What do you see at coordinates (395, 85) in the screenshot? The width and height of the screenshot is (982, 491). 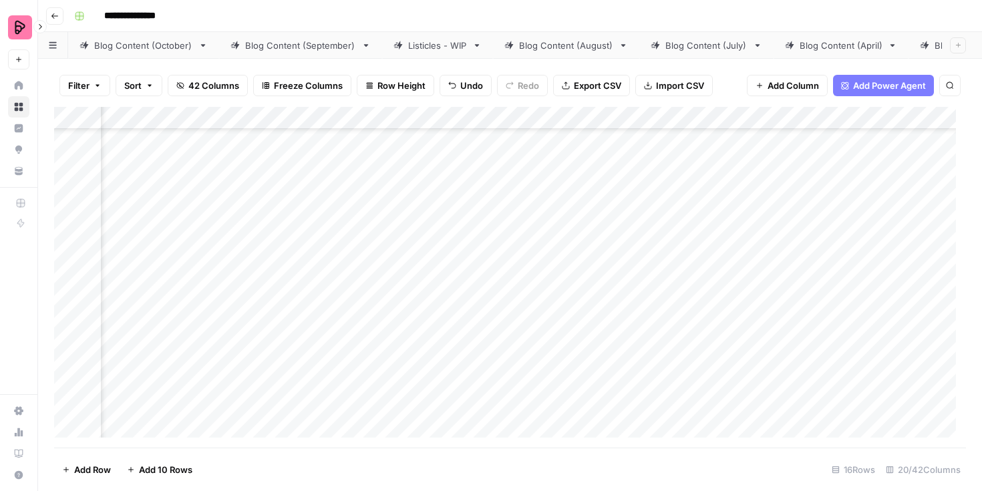 I see `button: Row Height` at bounding box center [395, 85].